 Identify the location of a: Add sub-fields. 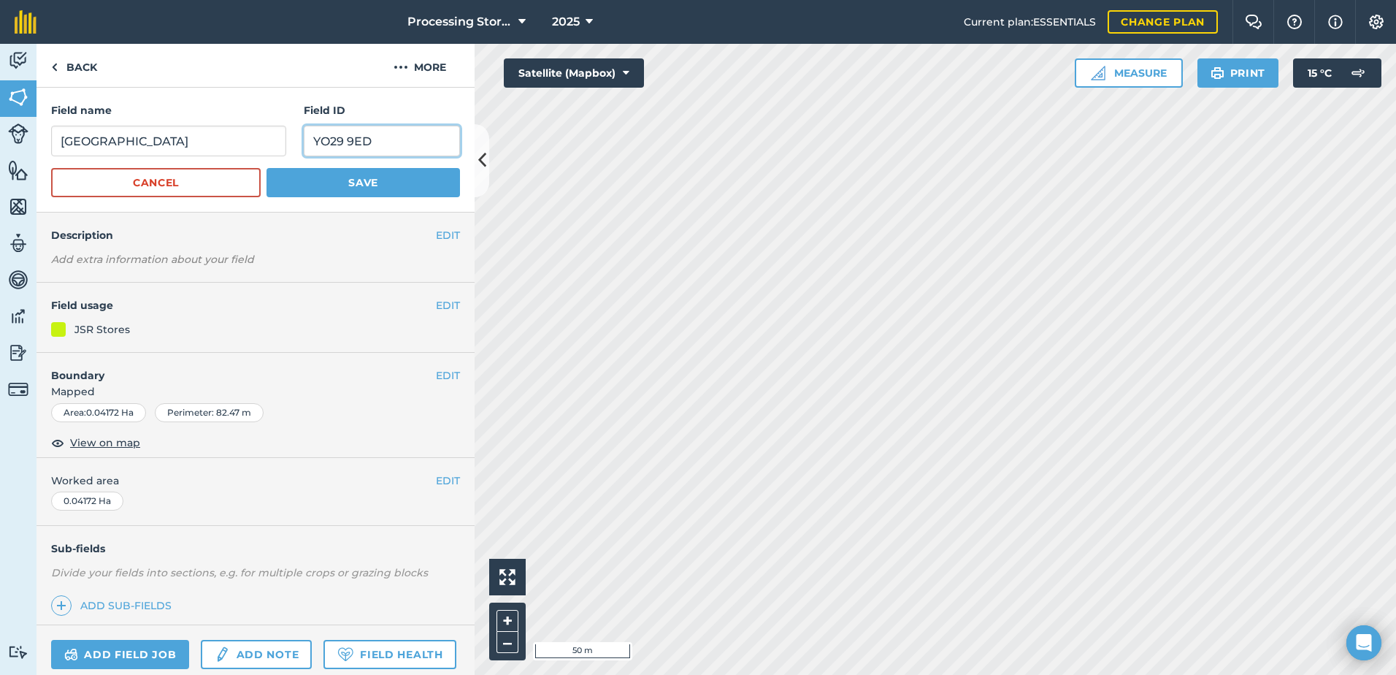
(114, 605).